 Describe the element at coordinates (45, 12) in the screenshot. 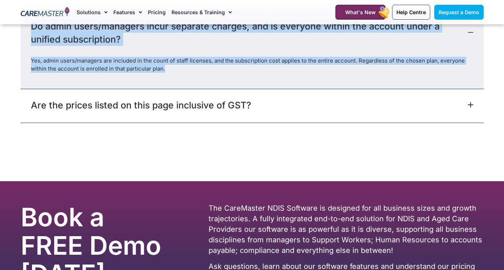

I see `img: CareMaster Logo` at that location.